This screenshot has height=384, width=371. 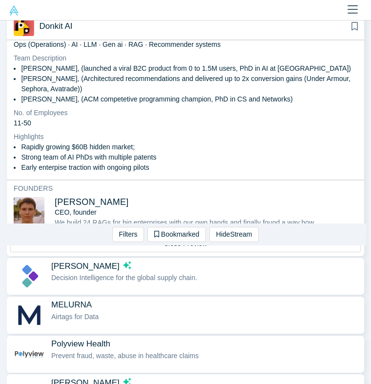 What do you see at coordinates (75, 317) in the screenshot?
I see `span: Airtags for Data` at bounding box center [75, 317].